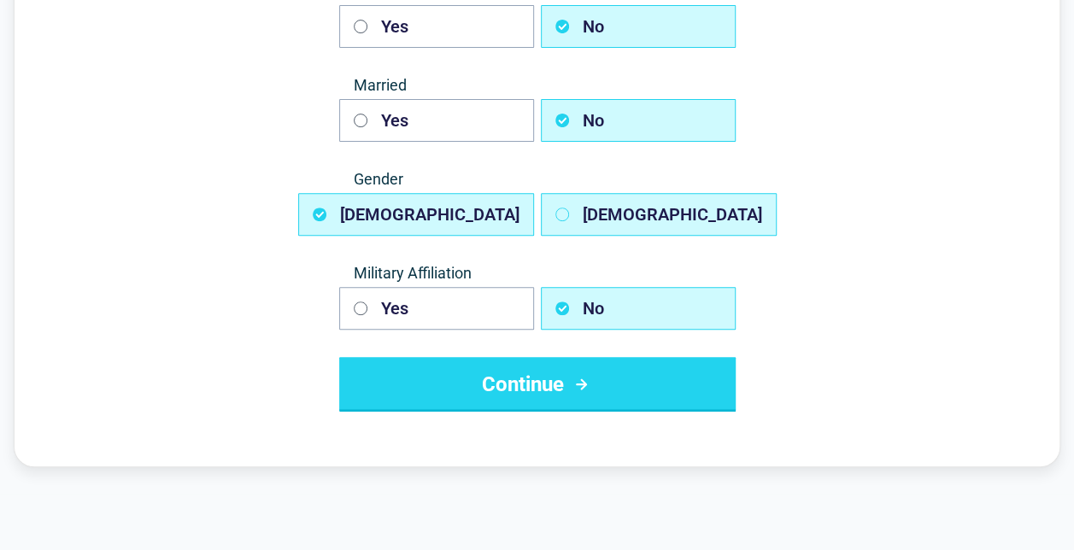 The height and width of the screenshot is (550, 1074). I want to click on span: Military Affiliation, so click(538, 273).